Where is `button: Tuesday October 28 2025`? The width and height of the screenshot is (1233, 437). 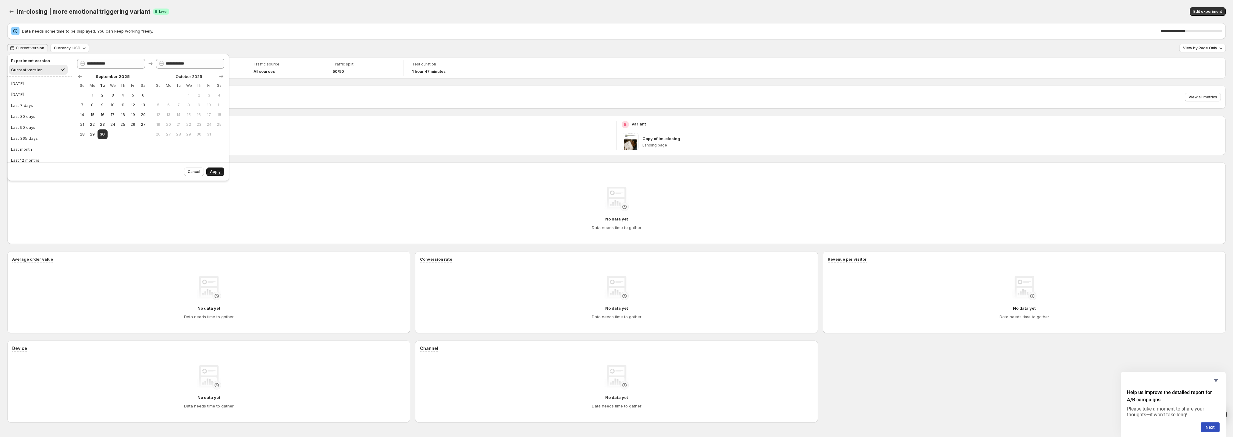 button: Tuesday October 28 2025 is located at coordinates (178, 134).